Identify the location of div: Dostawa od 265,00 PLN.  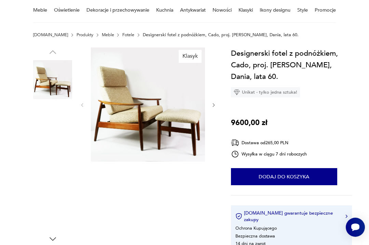
(269, 143).